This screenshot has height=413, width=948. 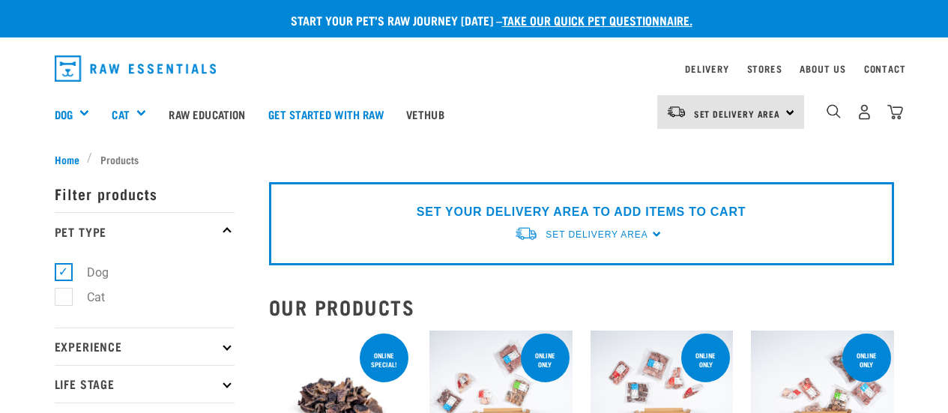 I want to click on span: Home, so click(x=67, y=159).